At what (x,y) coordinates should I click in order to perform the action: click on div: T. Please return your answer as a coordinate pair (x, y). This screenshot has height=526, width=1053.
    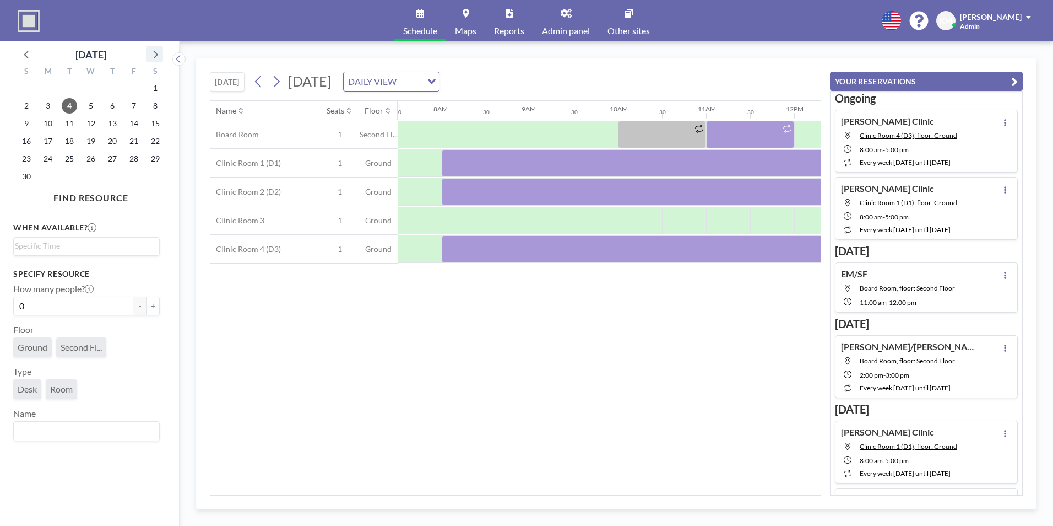
    Looking at the image, I should click on (112, 72).